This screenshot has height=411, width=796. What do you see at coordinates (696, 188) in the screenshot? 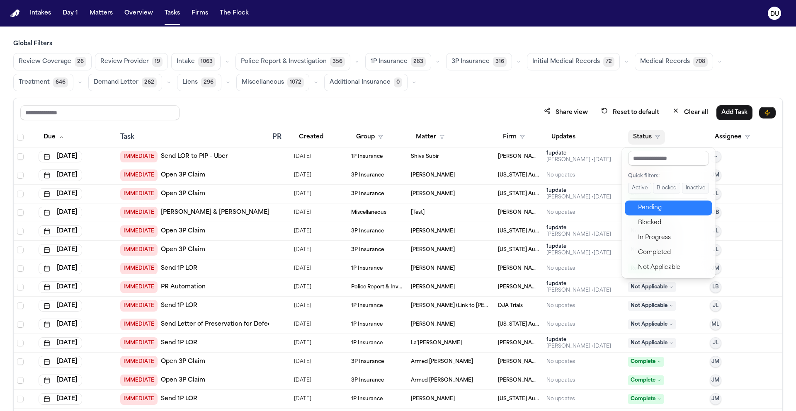
I see `button: Inactive` at bounding box center [696, 188].